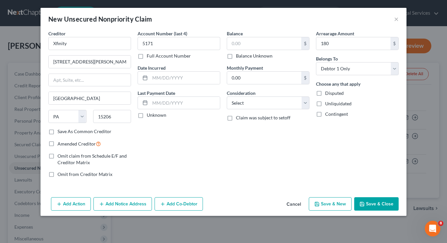 The width and height of the screenshot is (447, 243). What do you see at coordinates (112, 116) in the screenshot?
I see `input: Enter zip...` at bounding box center [112, 116].